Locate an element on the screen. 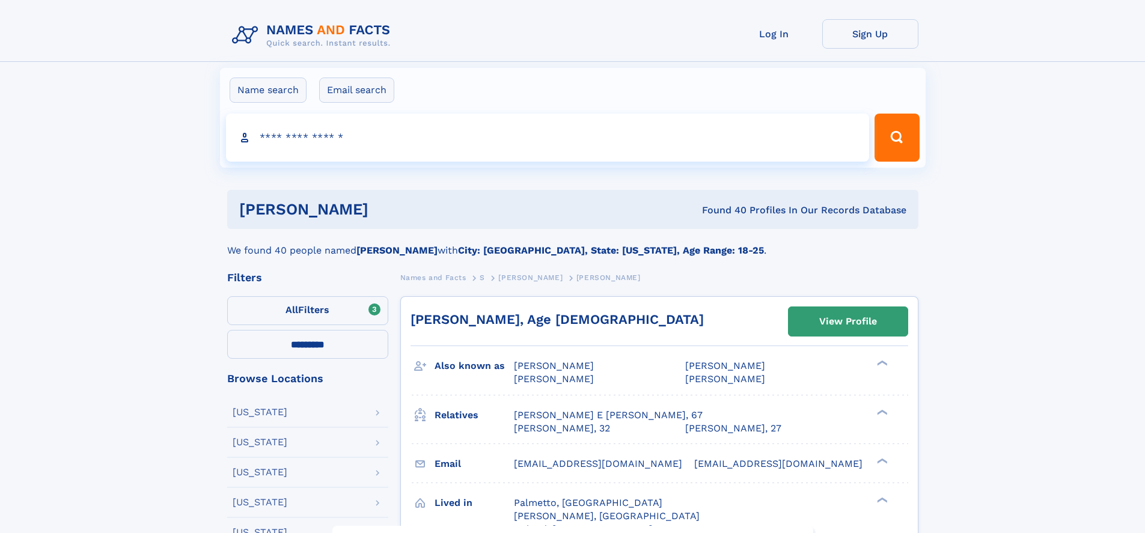  span: S is located at coordinates (482, 278).